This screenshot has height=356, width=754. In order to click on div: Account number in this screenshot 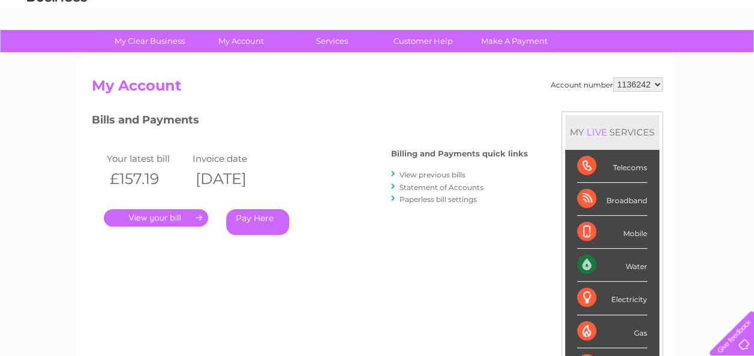, I will do `click(607, 85)`.